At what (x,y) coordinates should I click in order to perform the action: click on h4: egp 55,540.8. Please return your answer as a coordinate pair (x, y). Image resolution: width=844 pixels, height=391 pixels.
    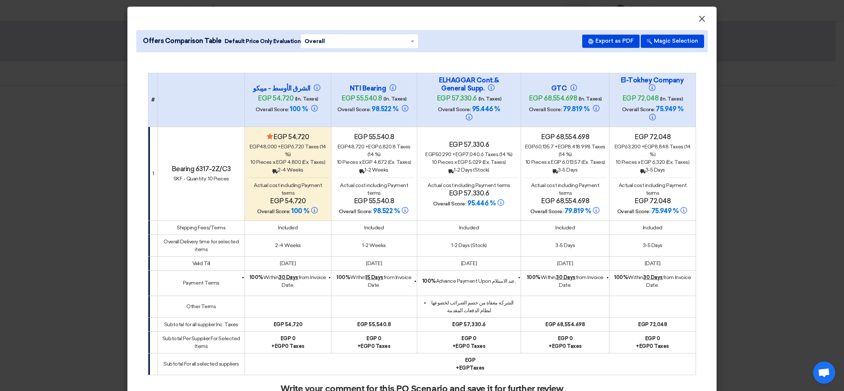
    Looking at the image, I should click on (374, 137).